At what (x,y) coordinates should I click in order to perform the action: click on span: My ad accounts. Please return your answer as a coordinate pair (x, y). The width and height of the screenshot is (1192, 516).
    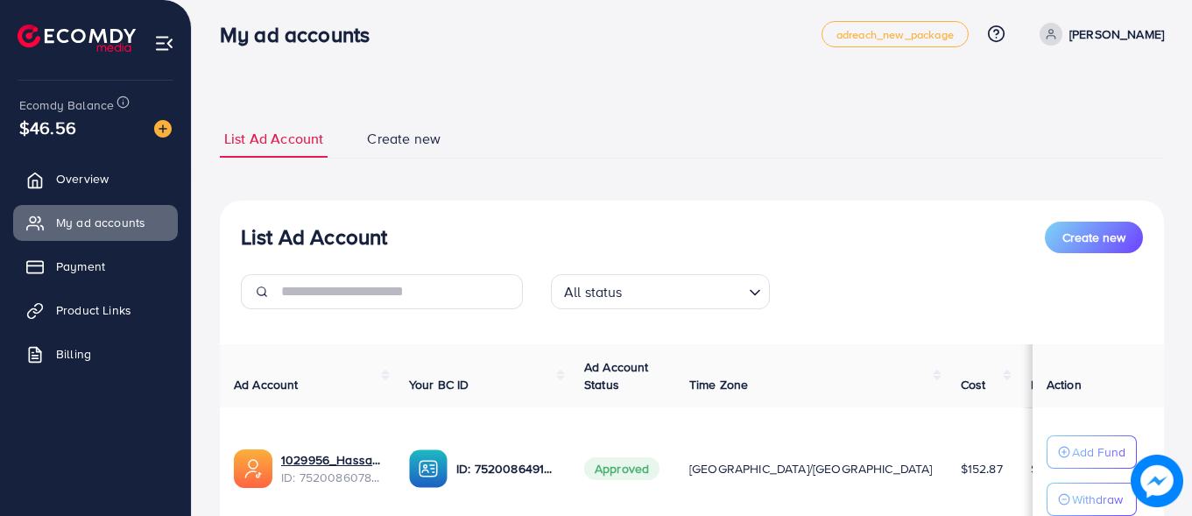
    Looking at the image, I should click on (101, 223).